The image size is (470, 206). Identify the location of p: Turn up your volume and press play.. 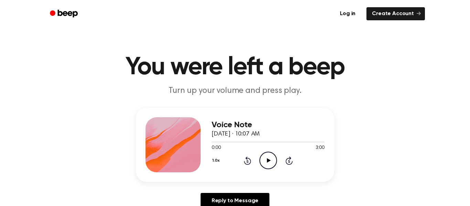
(235, 91).